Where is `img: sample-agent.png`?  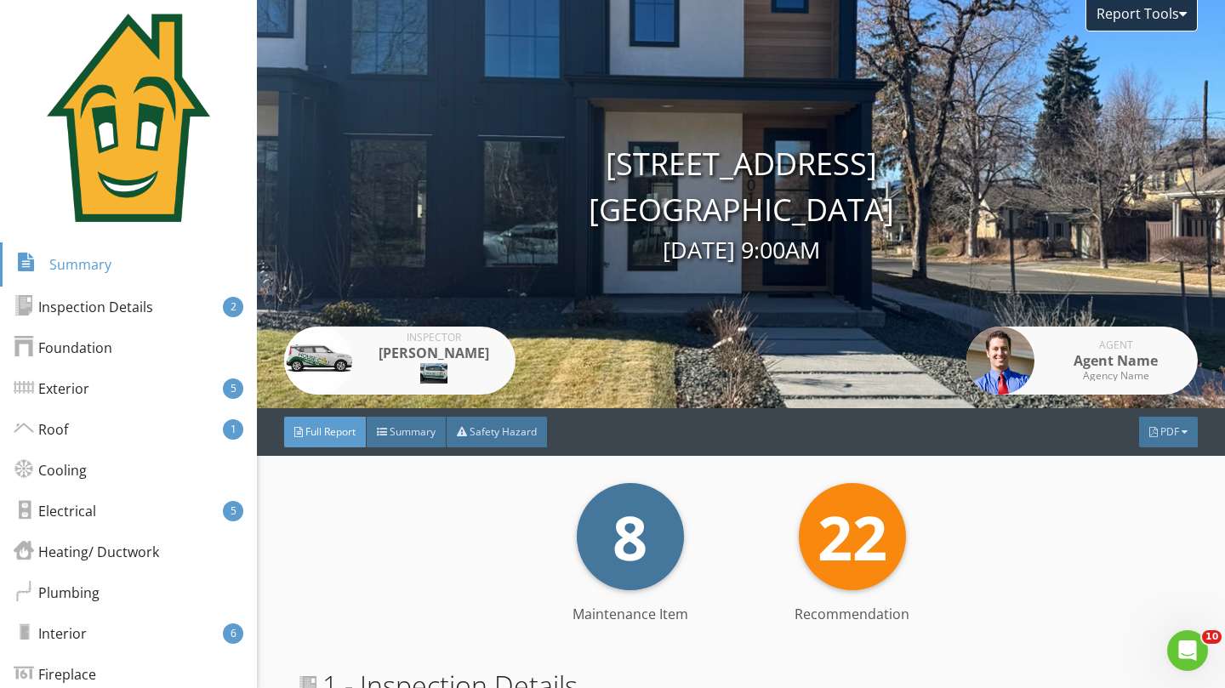 img: sample-agent.png is located at coordinates (1001, 361).